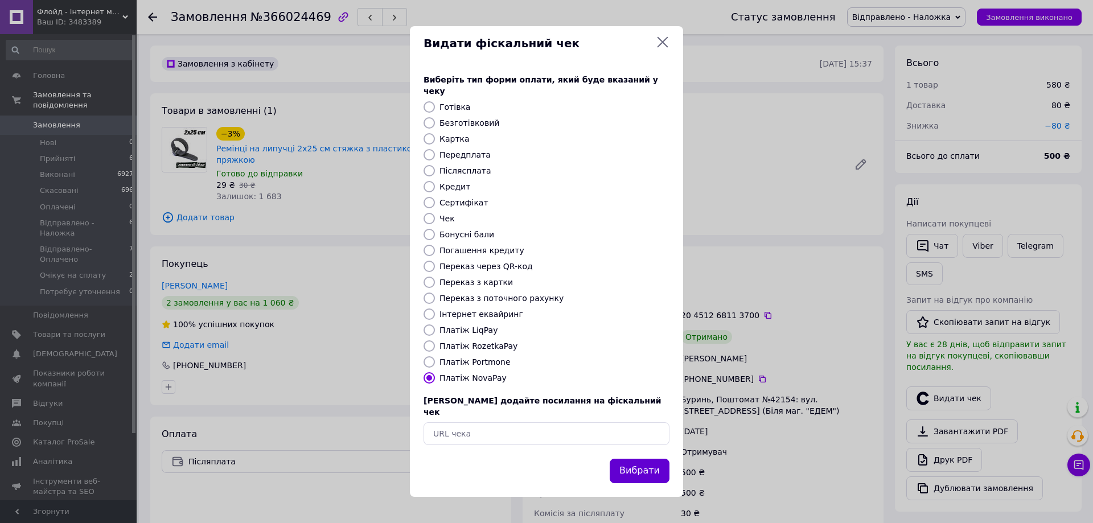 The width and height of the screenshot is (1093, 523). I want to click on button: Вибрати, so click(639, 471).